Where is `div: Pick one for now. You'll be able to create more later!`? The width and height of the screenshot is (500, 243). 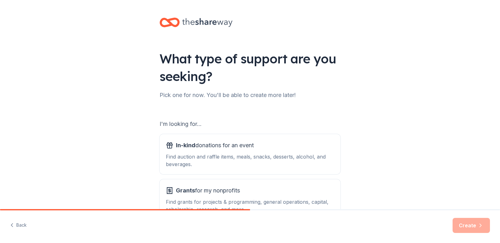 div: Pick one for now. You'll be able to create more later! is located at coordinates (250, 95).